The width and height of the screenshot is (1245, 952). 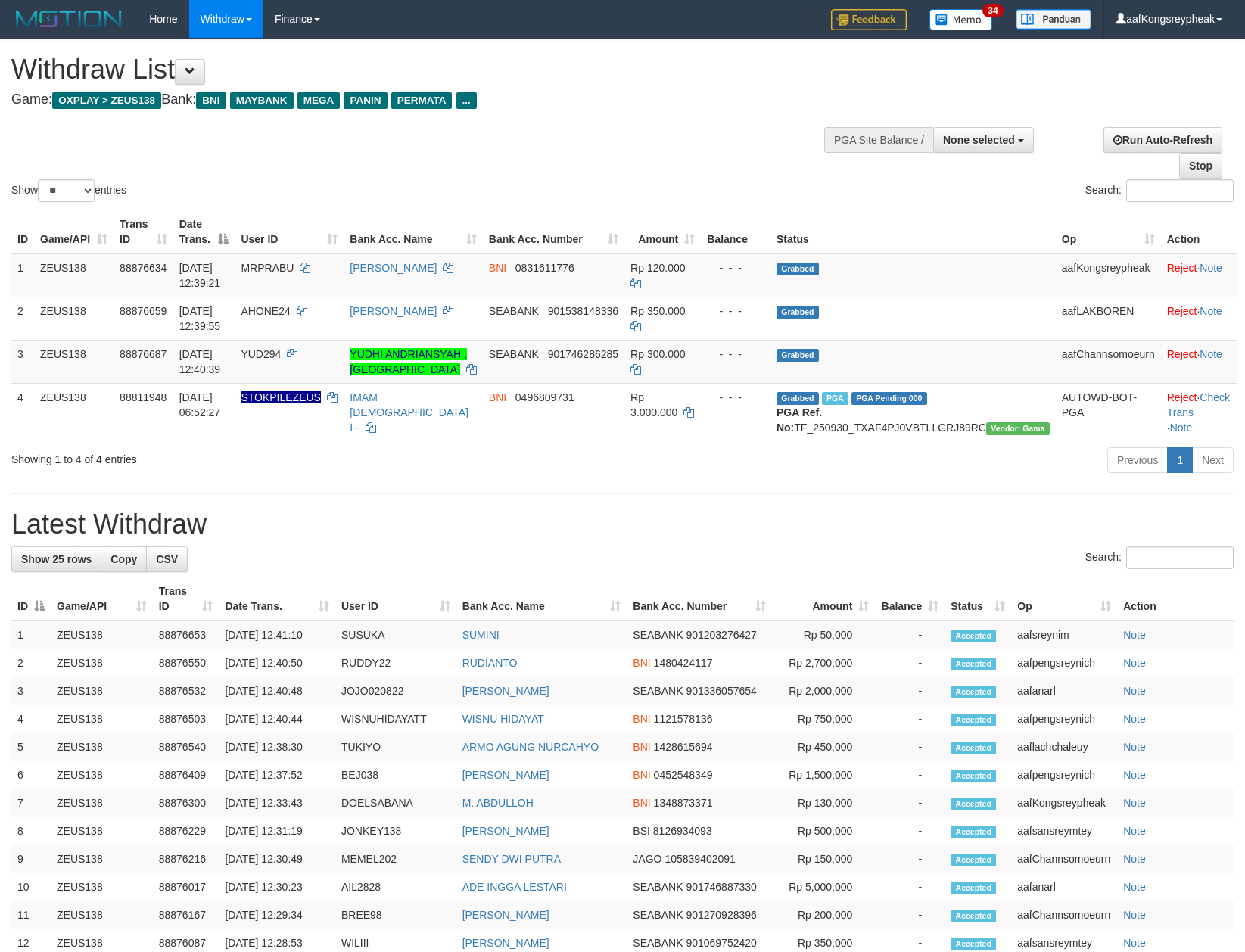 I want to click on td: 3, so click(x=23, y=361).